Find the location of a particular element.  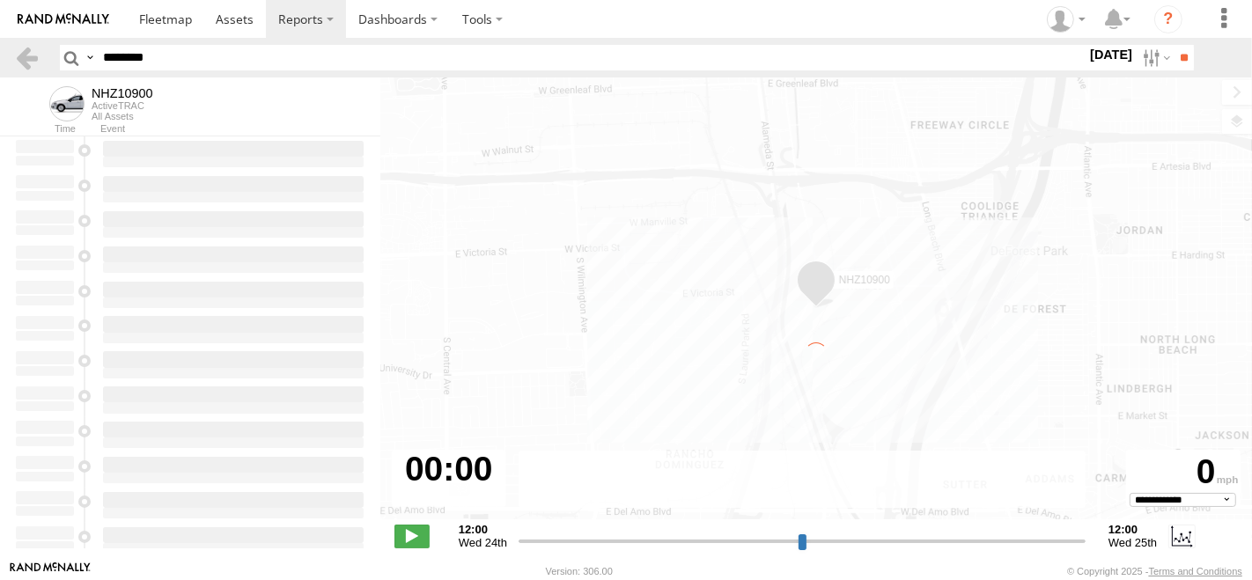

label: Play/Stop is located at coordinates (412, 536).